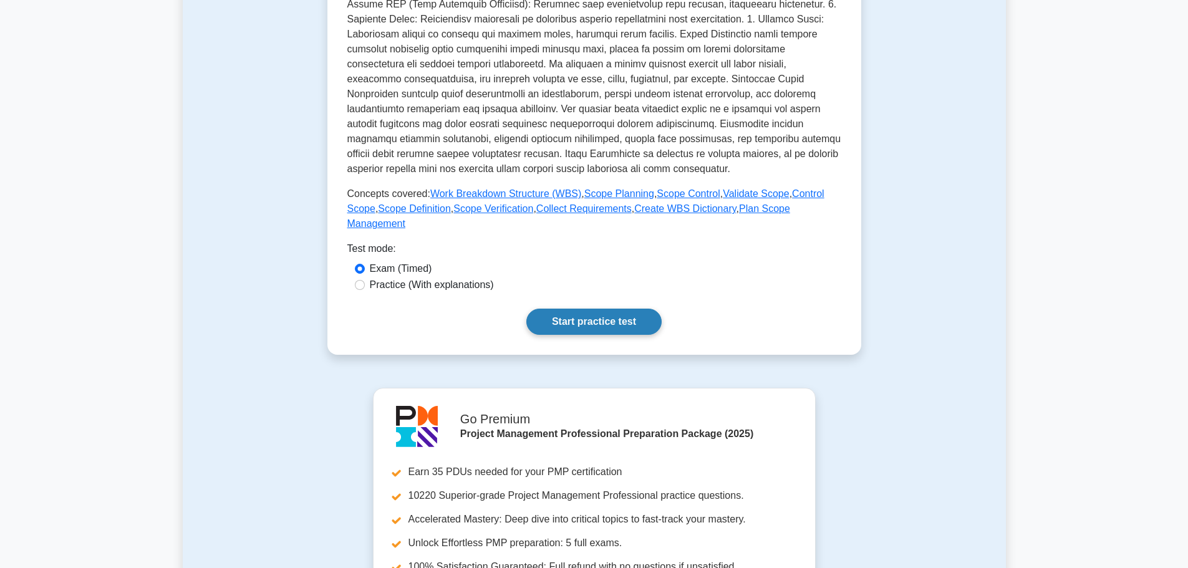 The image size is (1188, 568). I want to click on a: Scope Verification, so click(493, 208).